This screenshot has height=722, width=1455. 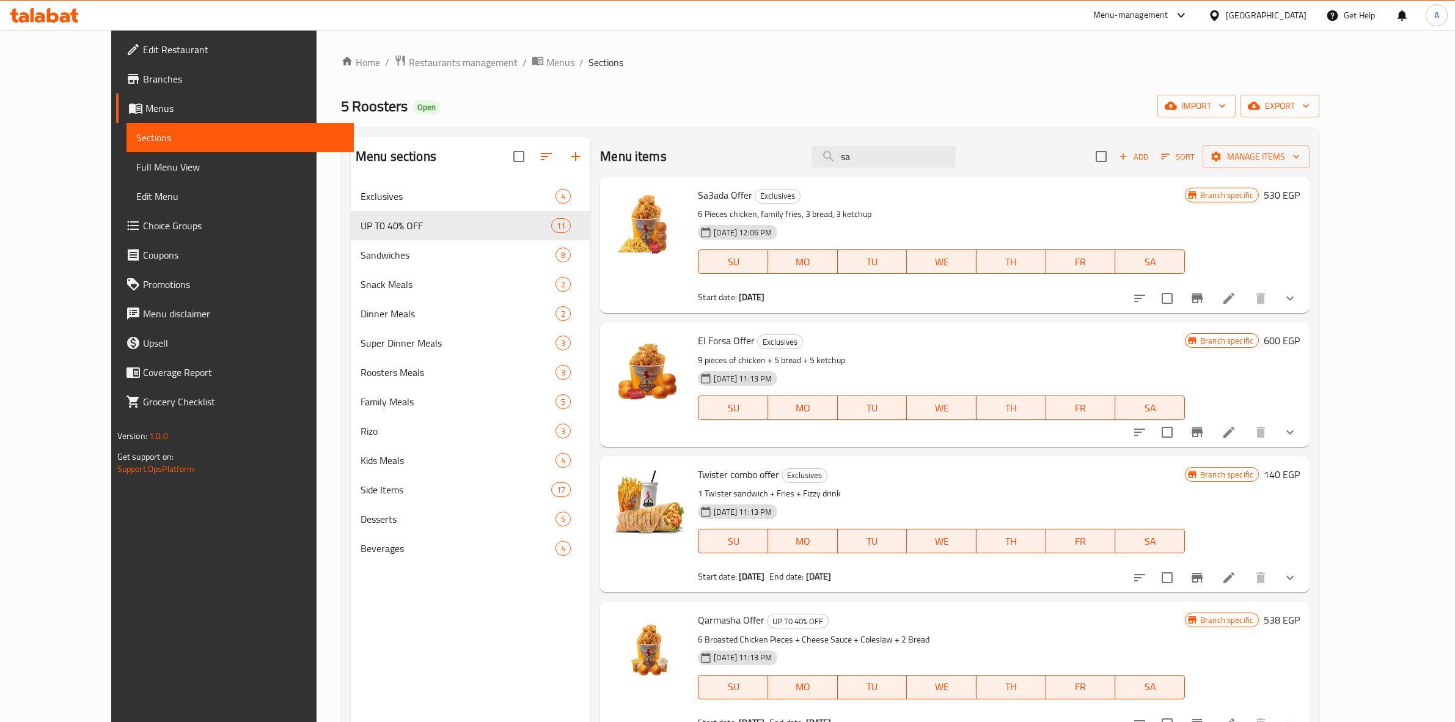 I want to click on span: Coverage Report, so click(x=244, y=372).